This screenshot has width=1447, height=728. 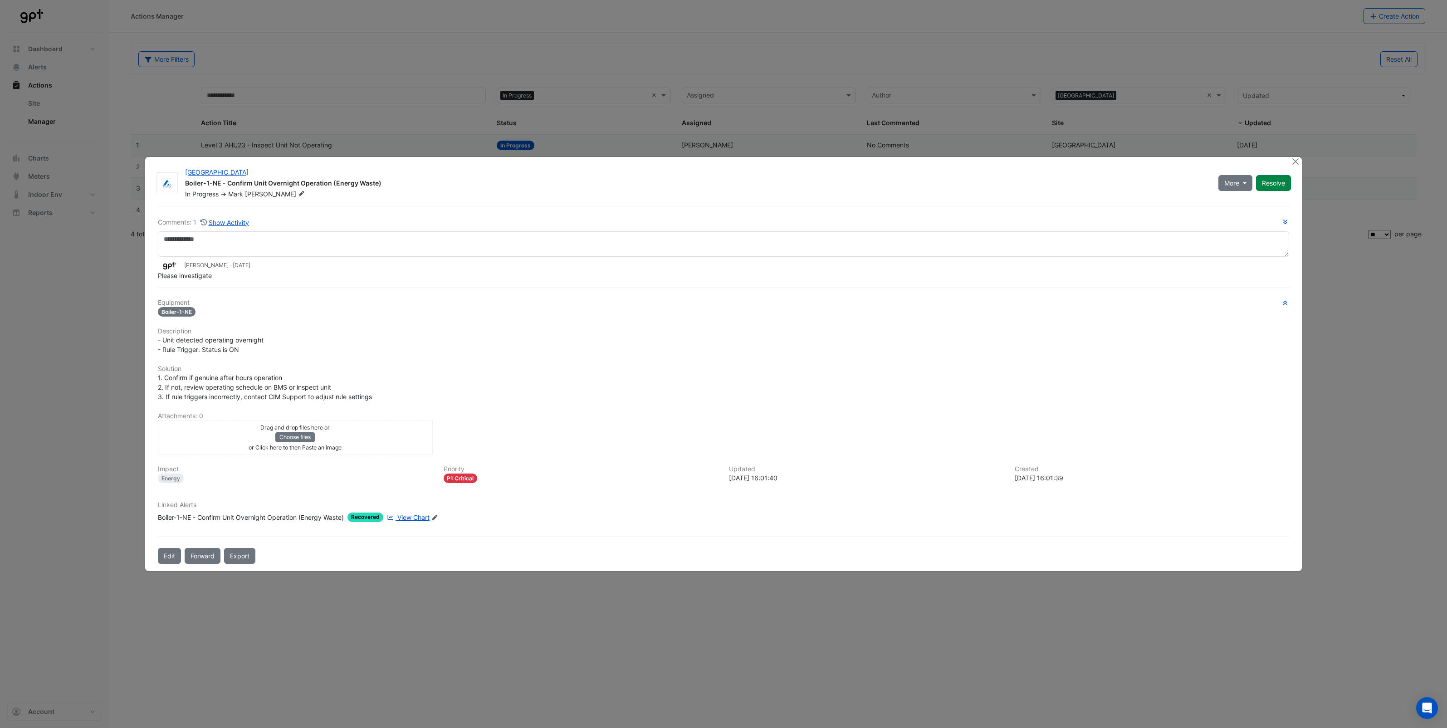 I want to click on small: Drag and drop files here or, so click(x=295, y=427).